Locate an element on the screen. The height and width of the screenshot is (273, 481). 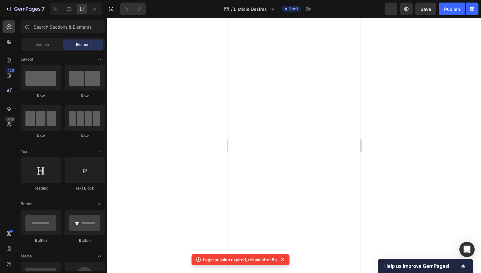
p: 7 is located at coordinates (43, 9).